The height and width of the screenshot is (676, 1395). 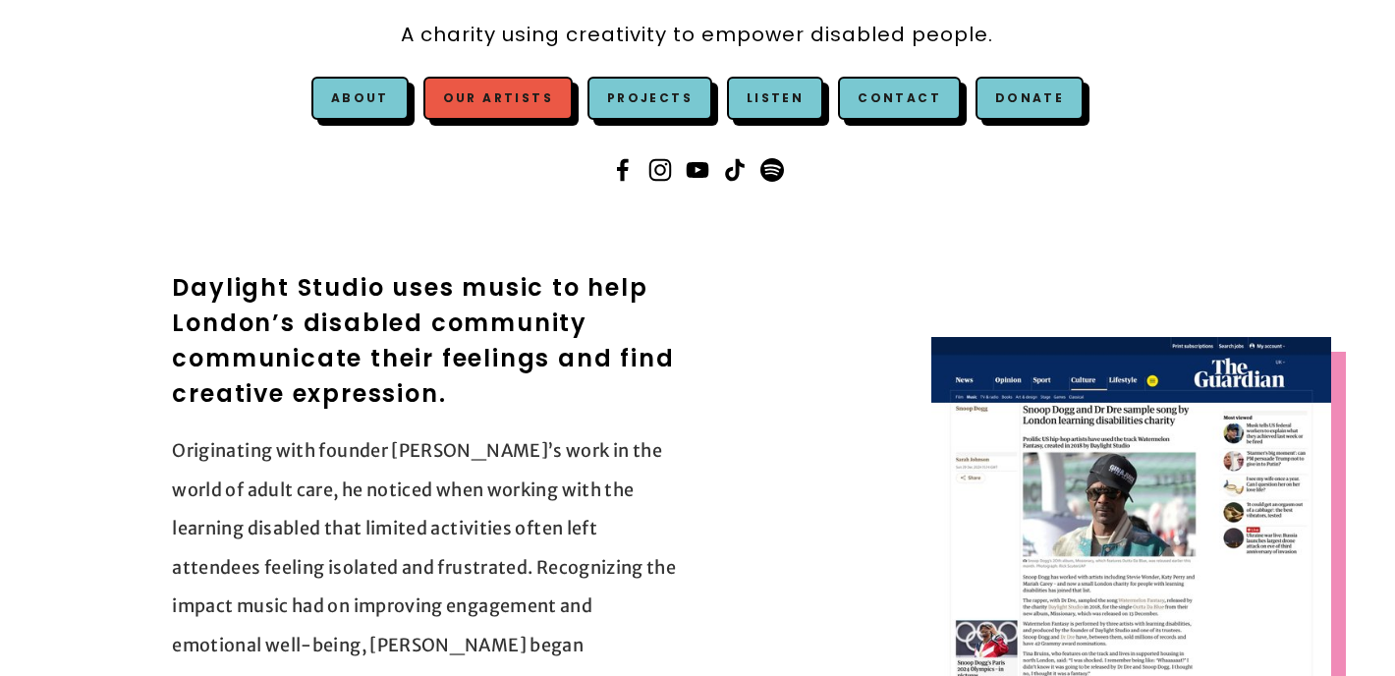 I want to click on a: A charity using creativity to empower disabled people., so click(x=697, y=34).